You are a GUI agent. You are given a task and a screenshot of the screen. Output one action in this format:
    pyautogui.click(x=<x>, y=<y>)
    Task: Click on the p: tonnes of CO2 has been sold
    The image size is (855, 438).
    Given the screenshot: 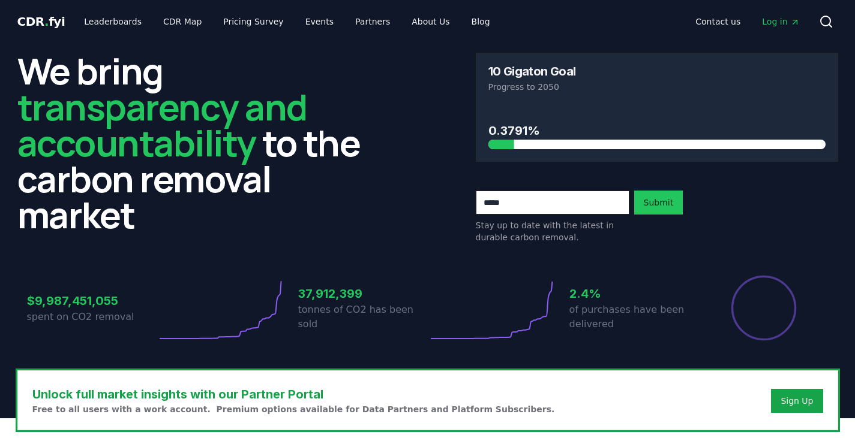 What is the action you would take?
    pyautogui.click(x=363, y=317)
    